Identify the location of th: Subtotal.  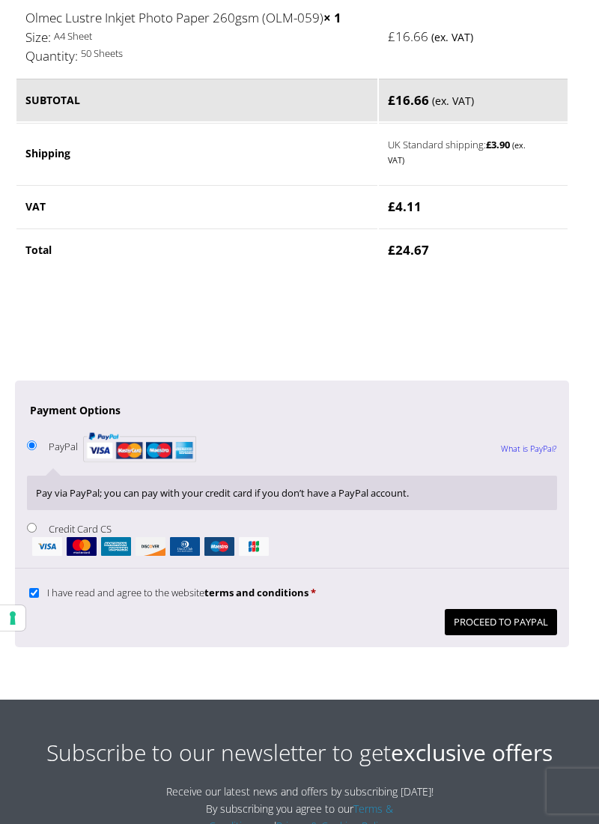
(197, 100).